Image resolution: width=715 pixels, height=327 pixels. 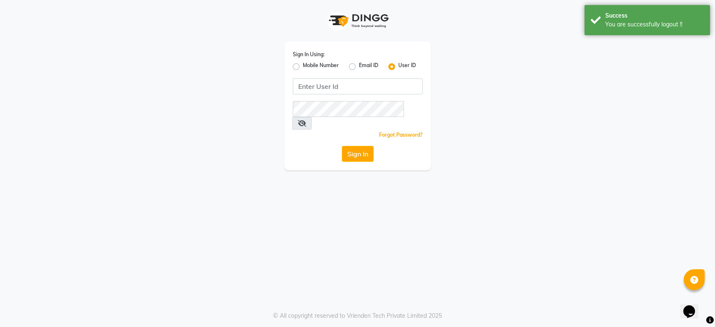 I want to click on label: User ID, so click(x=407, y=67).